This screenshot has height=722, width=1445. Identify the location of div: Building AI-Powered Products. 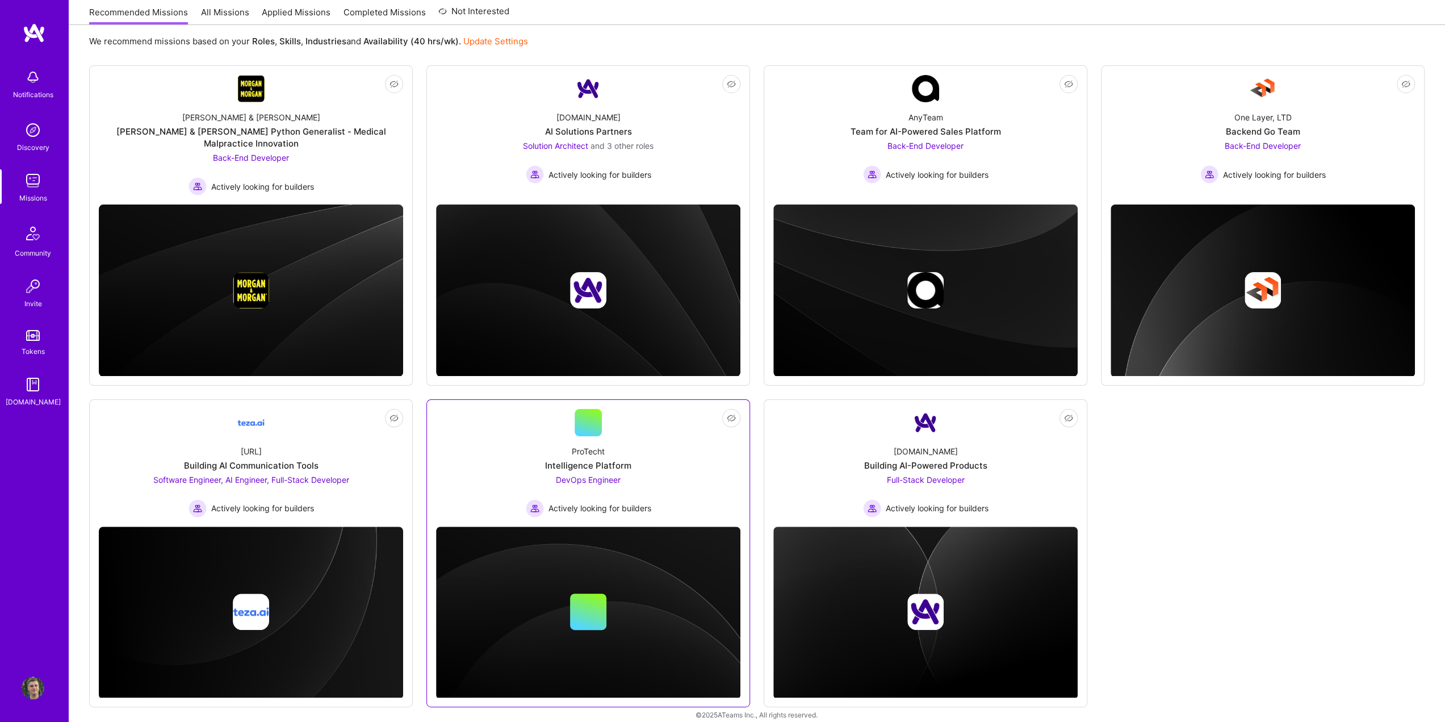
(925, 465).